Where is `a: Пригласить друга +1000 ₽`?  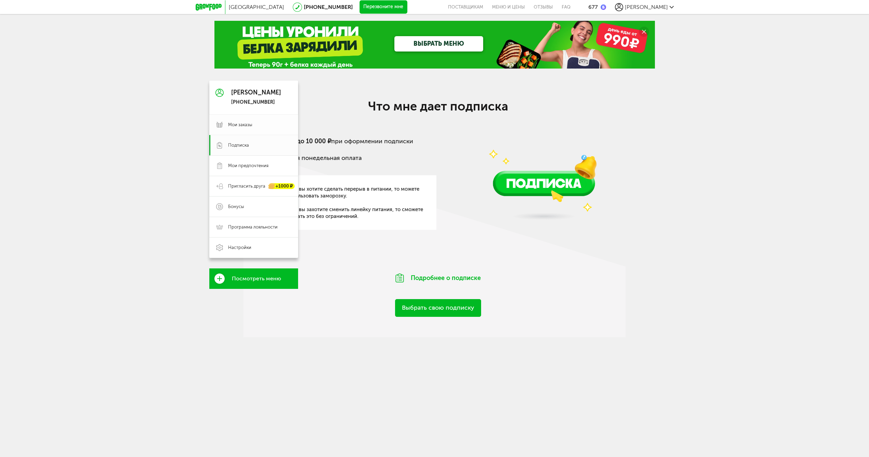
a: Пригласить друга +1000 ₽ is located at coordinates (254, 186).